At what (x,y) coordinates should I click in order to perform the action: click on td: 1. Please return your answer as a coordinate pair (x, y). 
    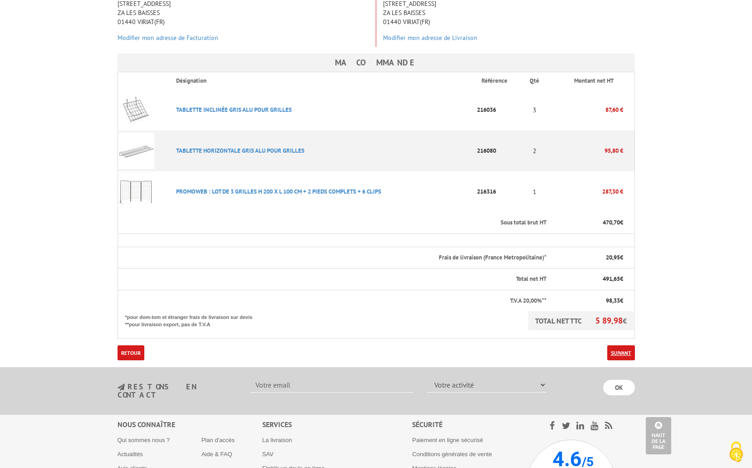
    Looking at the image, I should click on (535, 192).